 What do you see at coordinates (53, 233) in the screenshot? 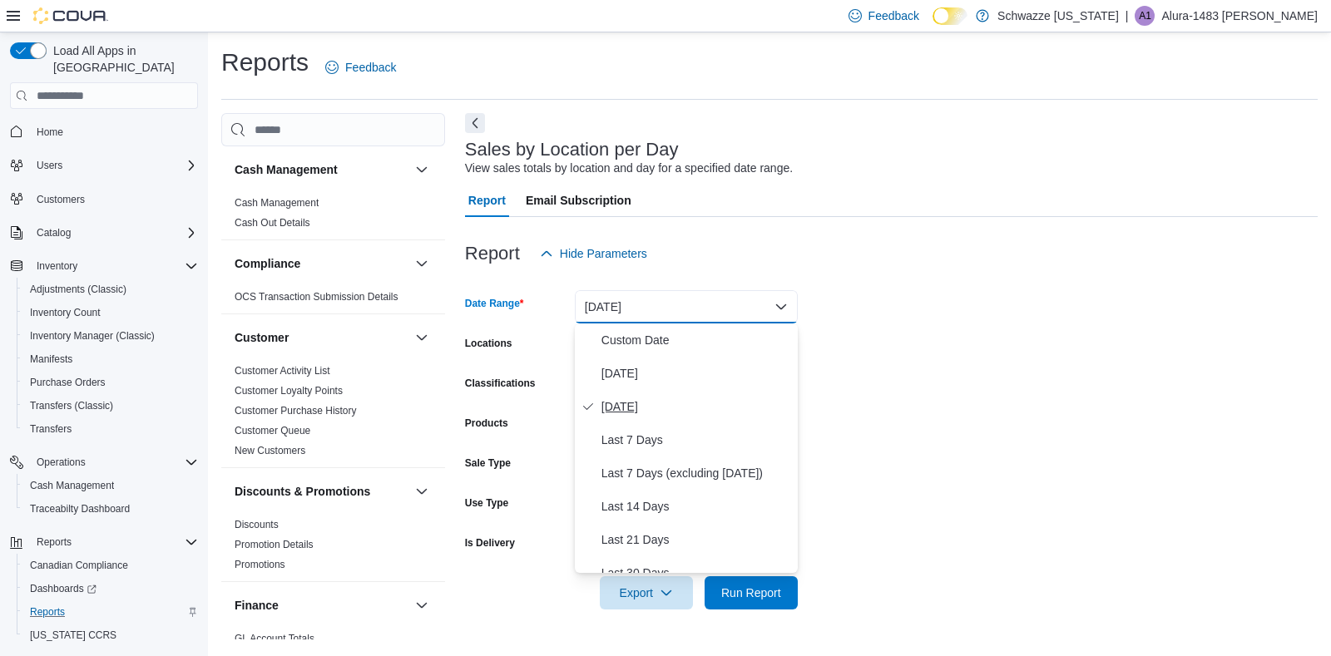
I see `span: Catalog` at bounding box center [53, 233].